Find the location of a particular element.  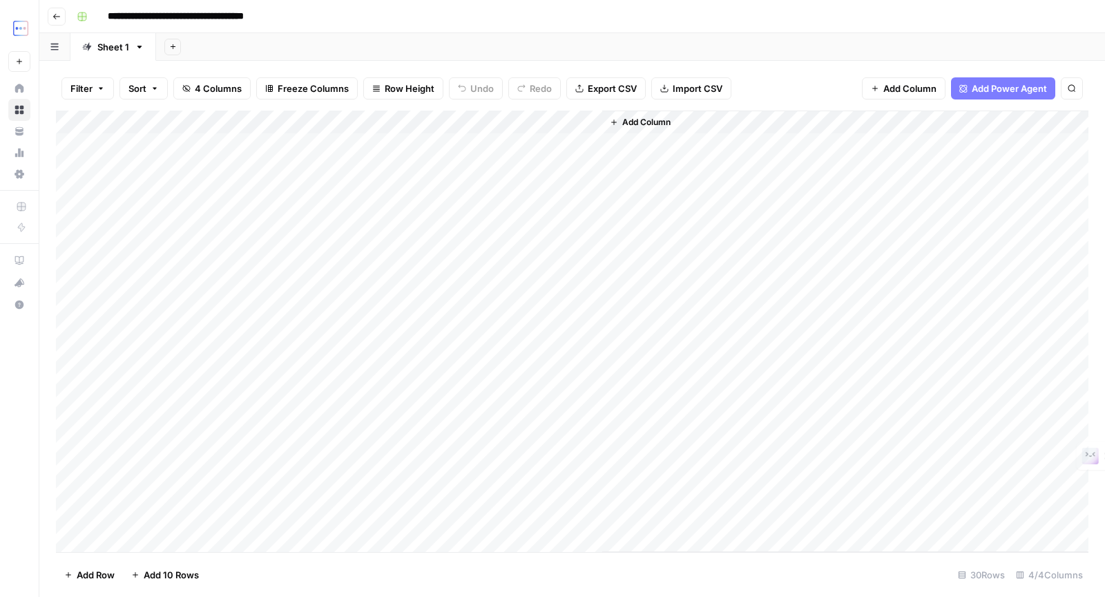

span: 4 Columns is located at coordinates (218, 88).